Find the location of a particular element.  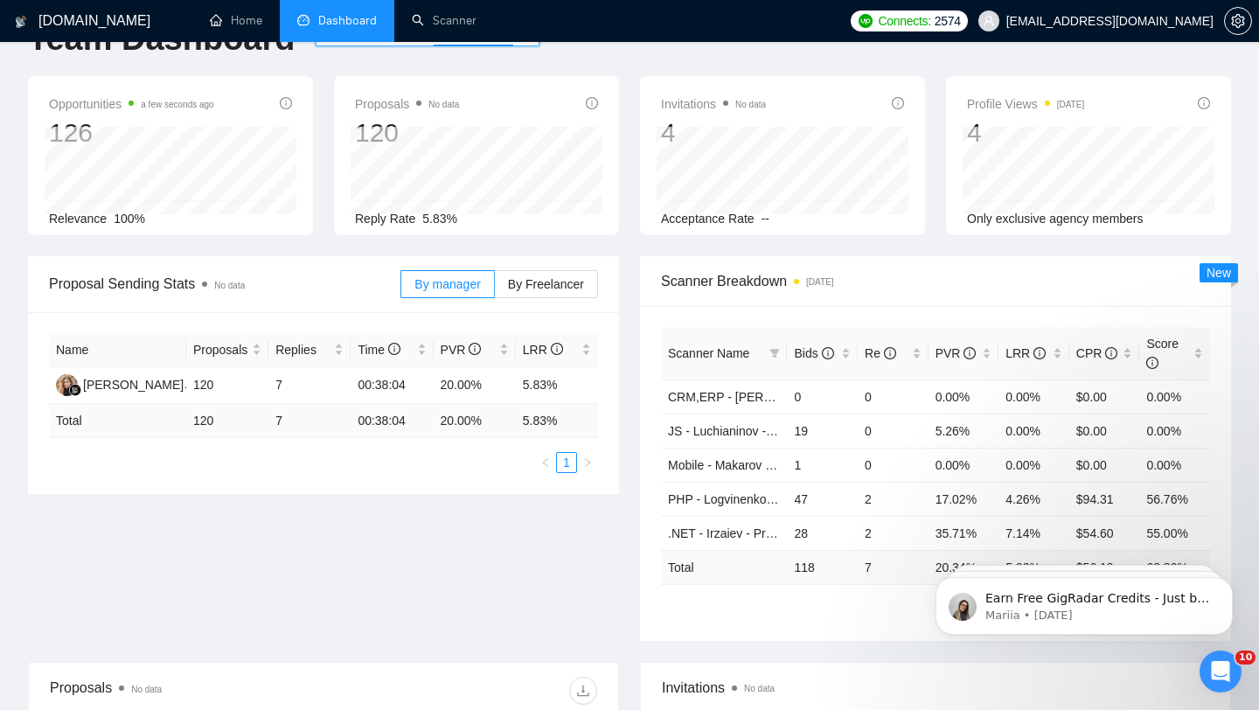

td: 118 is located at coordinates (822, 567).